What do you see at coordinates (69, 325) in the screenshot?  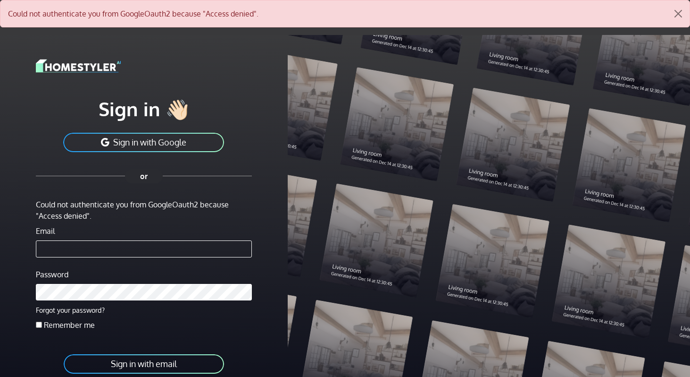 I see `label: Remember me` at bounding box center [69, 325].